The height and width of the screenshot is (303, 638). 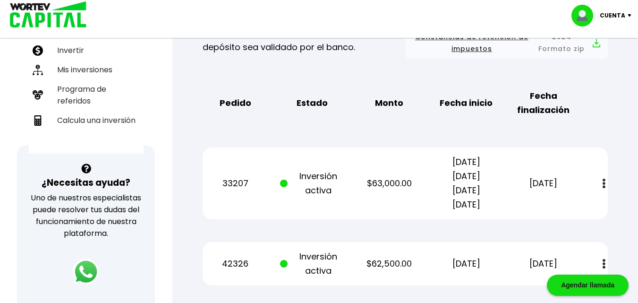 I want to click on li: Programa de referidos, so click(x=86, y=95).